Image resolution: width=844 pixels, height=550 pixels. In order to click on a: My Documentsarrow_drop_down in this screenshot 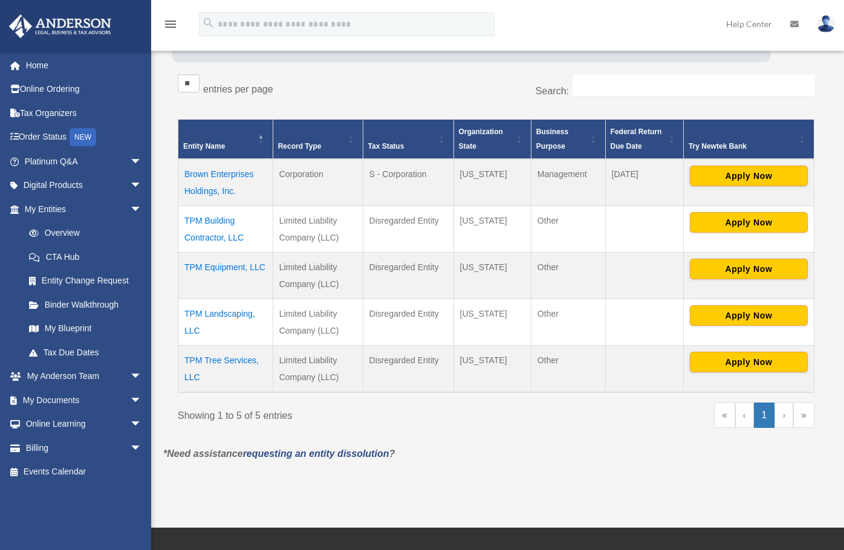, I will do `click(84, 400)`.